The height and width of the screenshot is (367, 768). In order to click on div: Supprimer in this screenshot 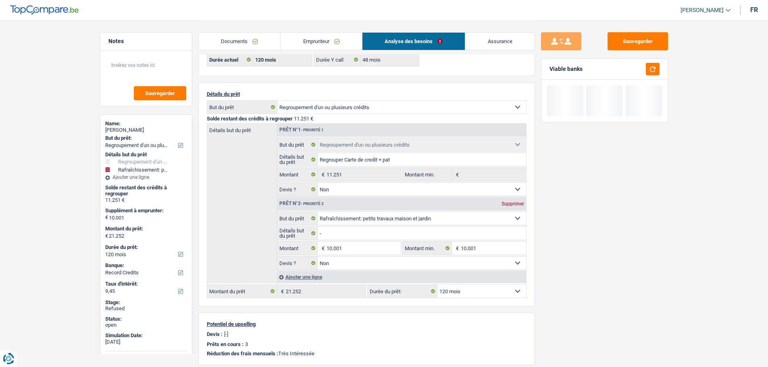, I will do `click(513, 204)`.